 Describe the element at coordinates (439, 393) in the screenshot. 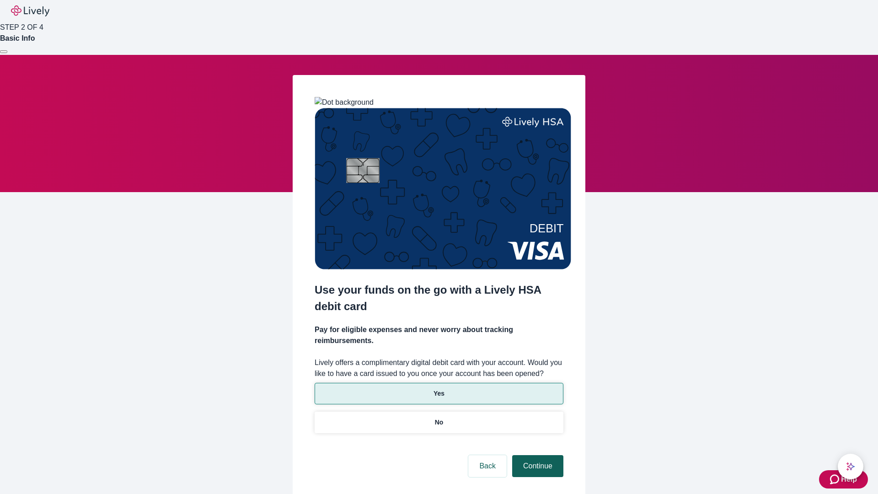

I see `button: Yes` at that location.